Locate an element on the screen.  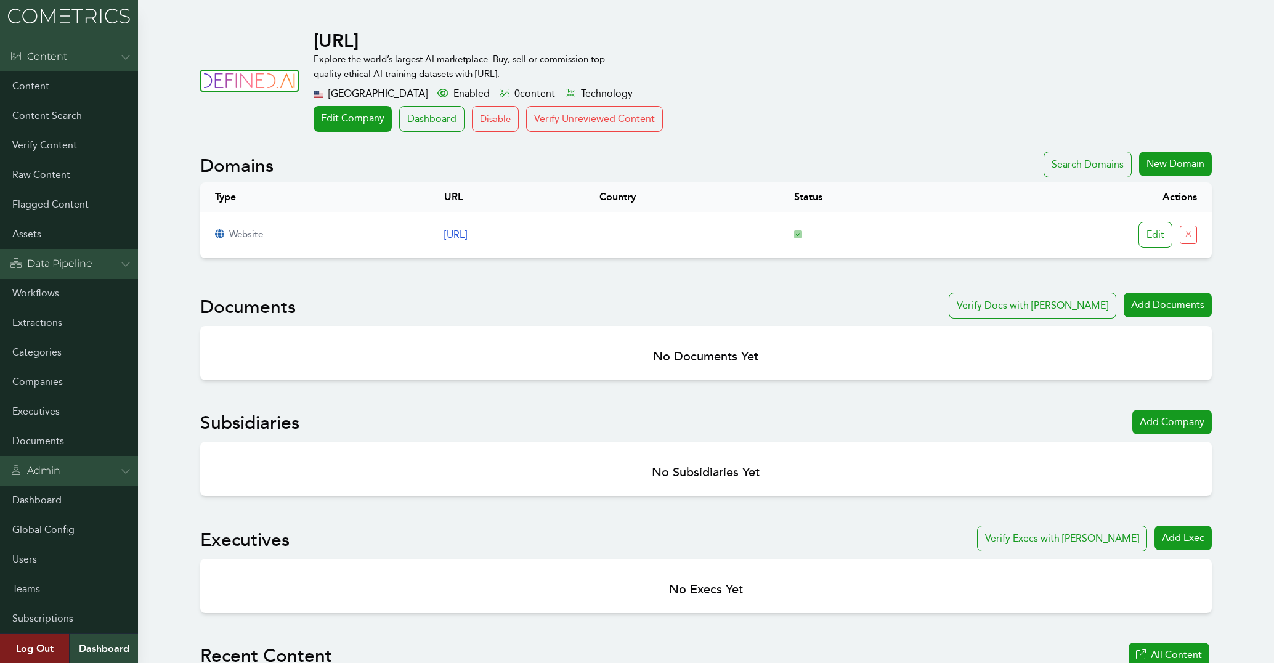
div: Add Company is located at coordinates (1171, 422).